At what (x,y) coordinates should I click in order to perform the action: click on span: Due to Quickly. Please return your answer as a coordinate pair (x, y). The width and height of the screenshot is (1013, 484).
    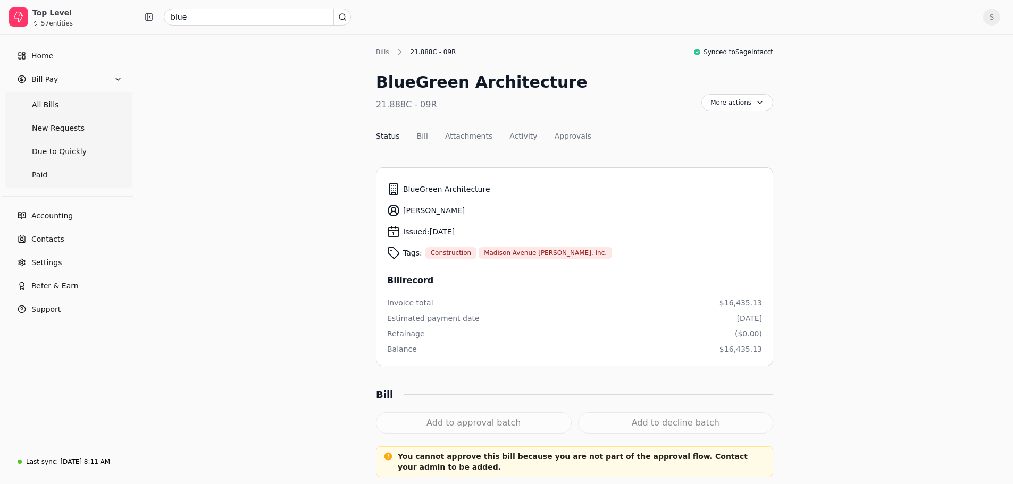
    Looking at the image, I should click on (59, 152).